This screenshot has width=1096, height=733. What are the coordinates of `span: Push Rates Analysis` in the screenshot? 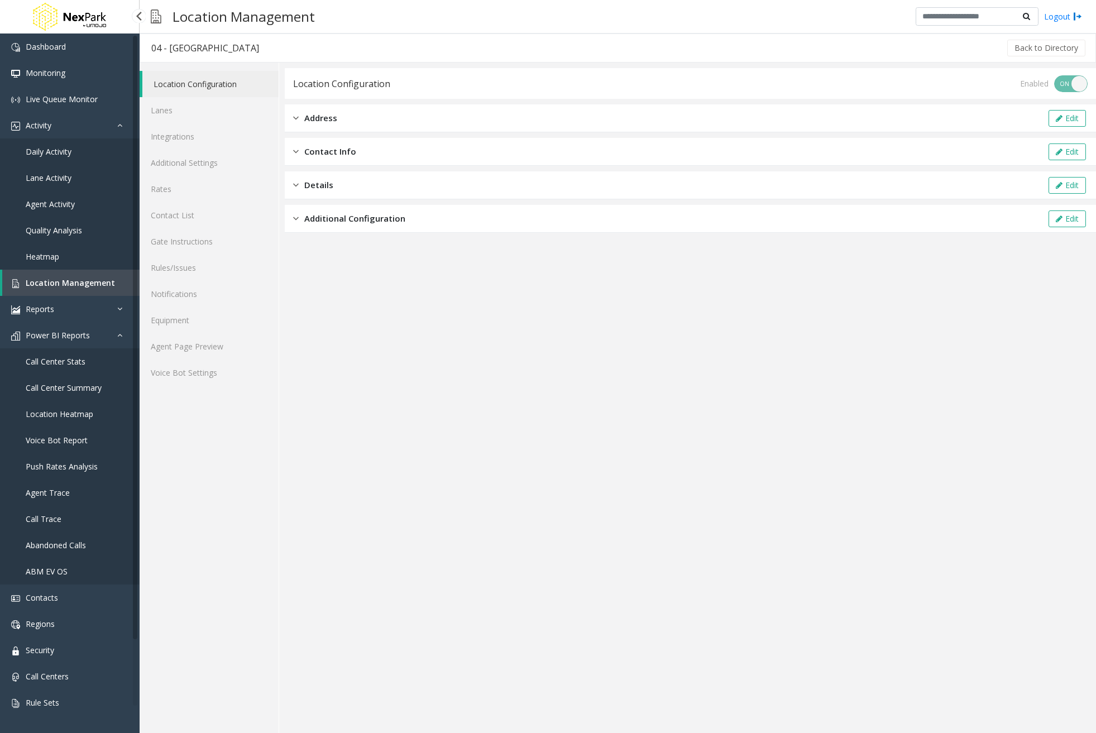 It's located at (61, 466).